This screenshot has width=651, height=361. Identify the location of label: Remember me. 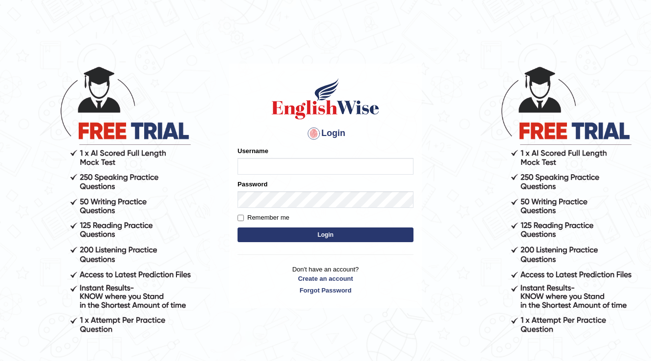
(263, 218).